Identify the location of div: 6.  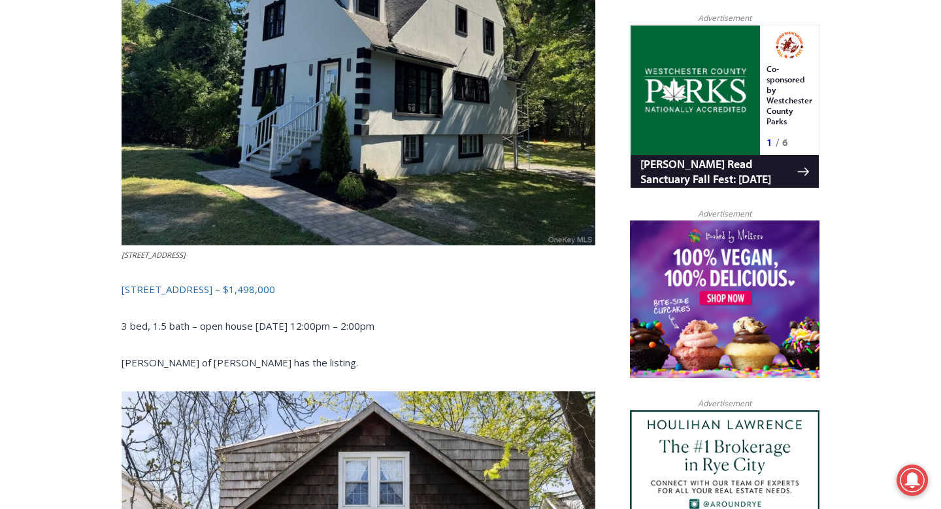
(155, 117).